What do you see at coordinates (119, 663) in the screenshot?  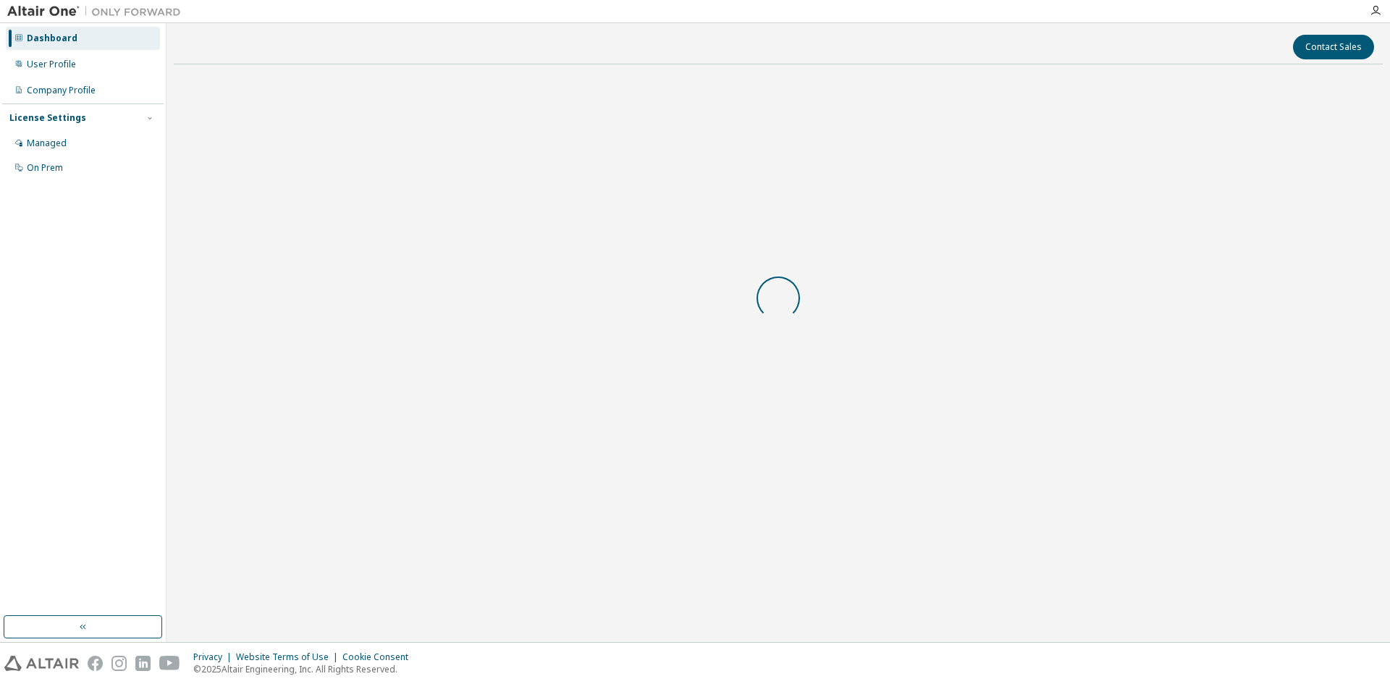 I see `img: instagram.svg` at bounding box center [119, 663].